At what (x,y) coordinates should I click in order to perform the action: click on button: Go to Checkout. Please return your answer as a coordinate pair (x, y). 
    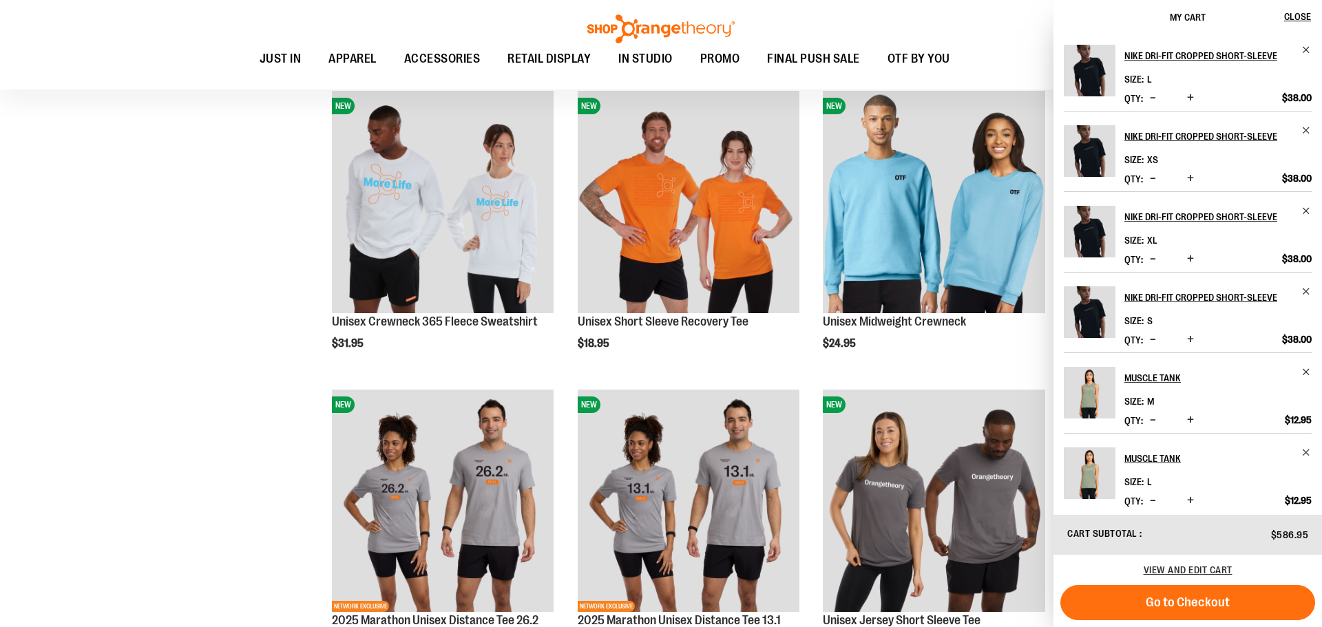
    Looking at the image, I should click on (1187, 602).